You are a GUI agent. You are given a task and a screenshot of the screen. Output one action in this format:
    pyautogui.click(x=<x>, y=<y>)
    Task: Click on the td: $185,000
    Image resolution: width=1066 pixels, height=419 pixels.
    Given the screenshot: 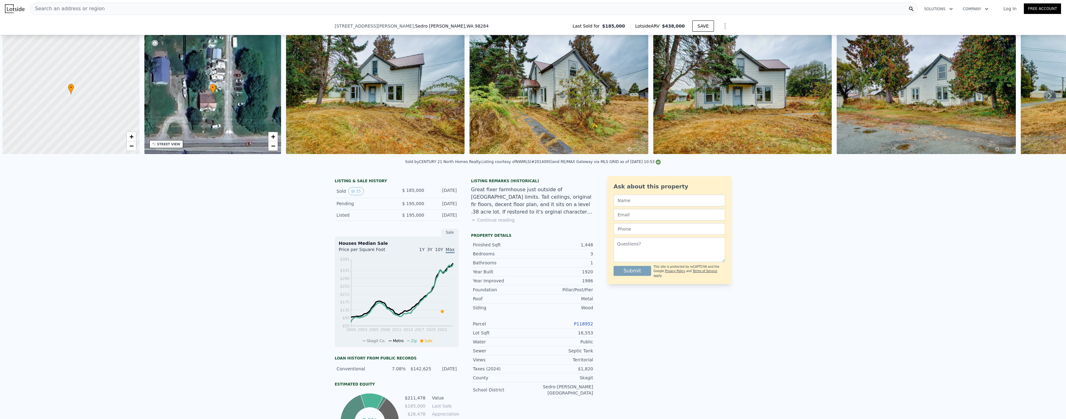 What is the action you would take?
    pyautogui.click(x=415, y=406)
    